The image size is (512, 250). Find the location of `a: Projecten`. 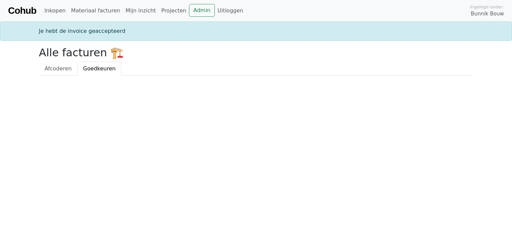

a: Projecten is located at coordinates (173, 11).